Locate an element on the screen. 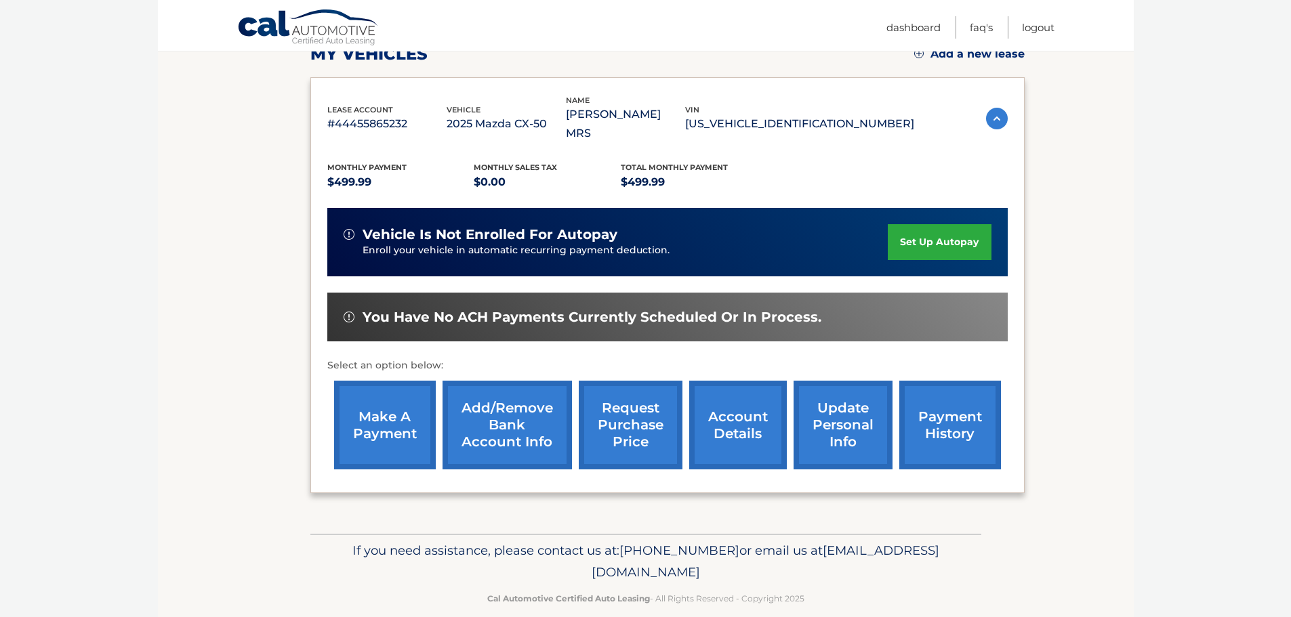  a: payment history is located at coordinates (950, 425).